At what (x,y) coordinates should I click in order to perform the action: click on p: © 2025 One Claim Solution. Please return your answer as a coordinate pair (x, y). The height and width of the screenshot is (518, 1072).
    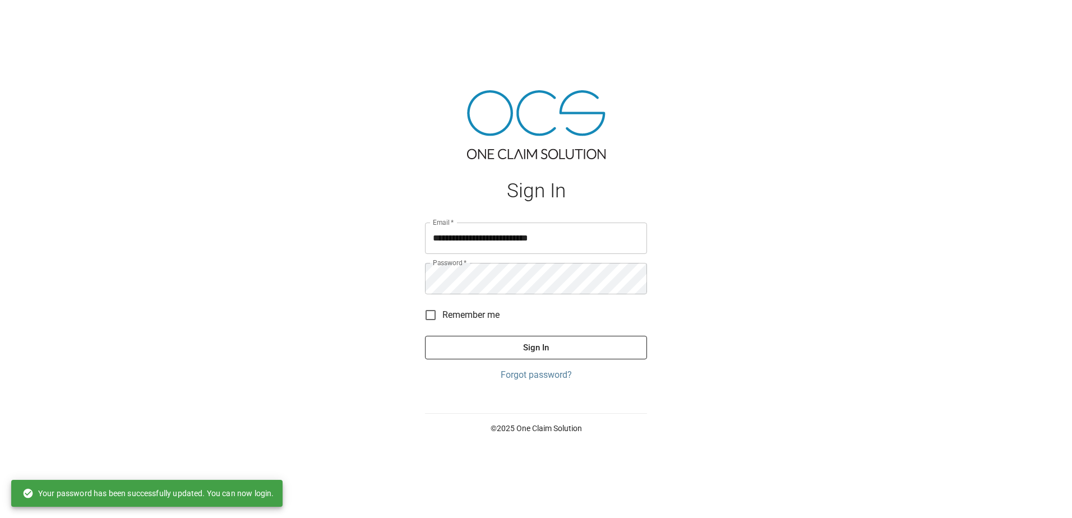
    Looking at the image, I should click on (536, 428).